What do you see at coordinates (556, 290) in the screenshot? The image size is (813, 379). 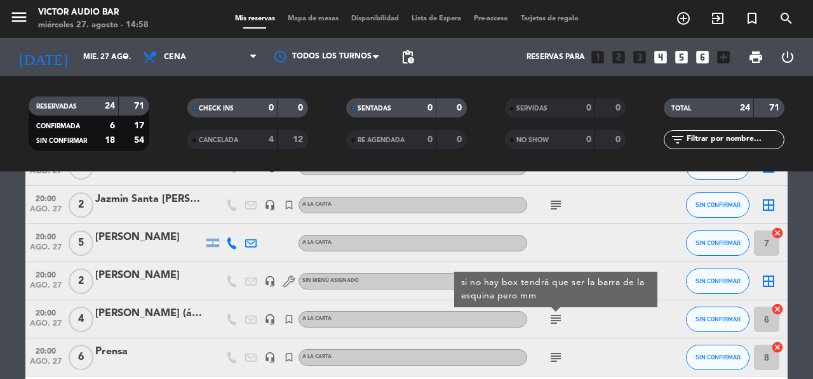 I see `div: si no hay box tendrá que ser la barra de la esquina pero mm` at bounding box center [556, 290].